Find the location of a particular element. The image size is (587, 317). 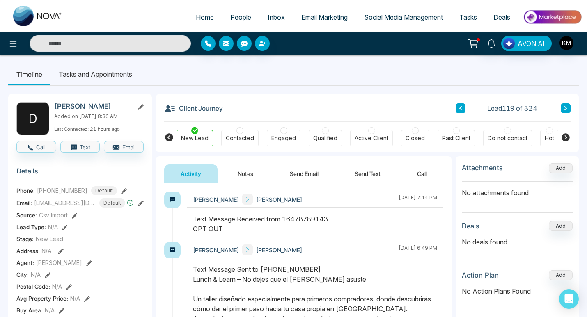

div: Past Client is located at coordinates (456, 138).